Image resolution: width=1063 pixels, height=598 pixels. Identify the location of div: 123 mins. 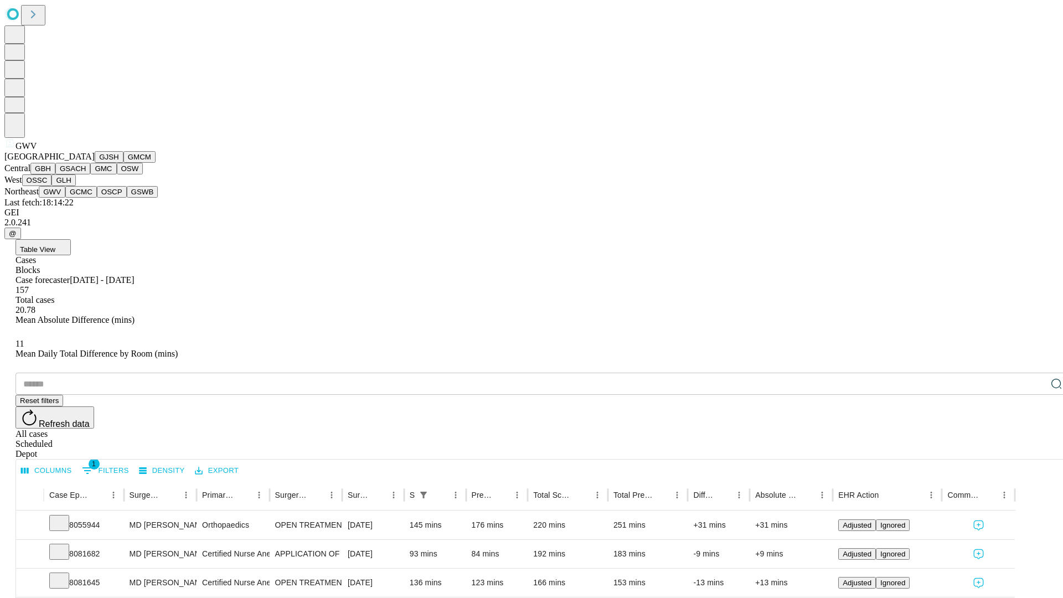
(497, 582).